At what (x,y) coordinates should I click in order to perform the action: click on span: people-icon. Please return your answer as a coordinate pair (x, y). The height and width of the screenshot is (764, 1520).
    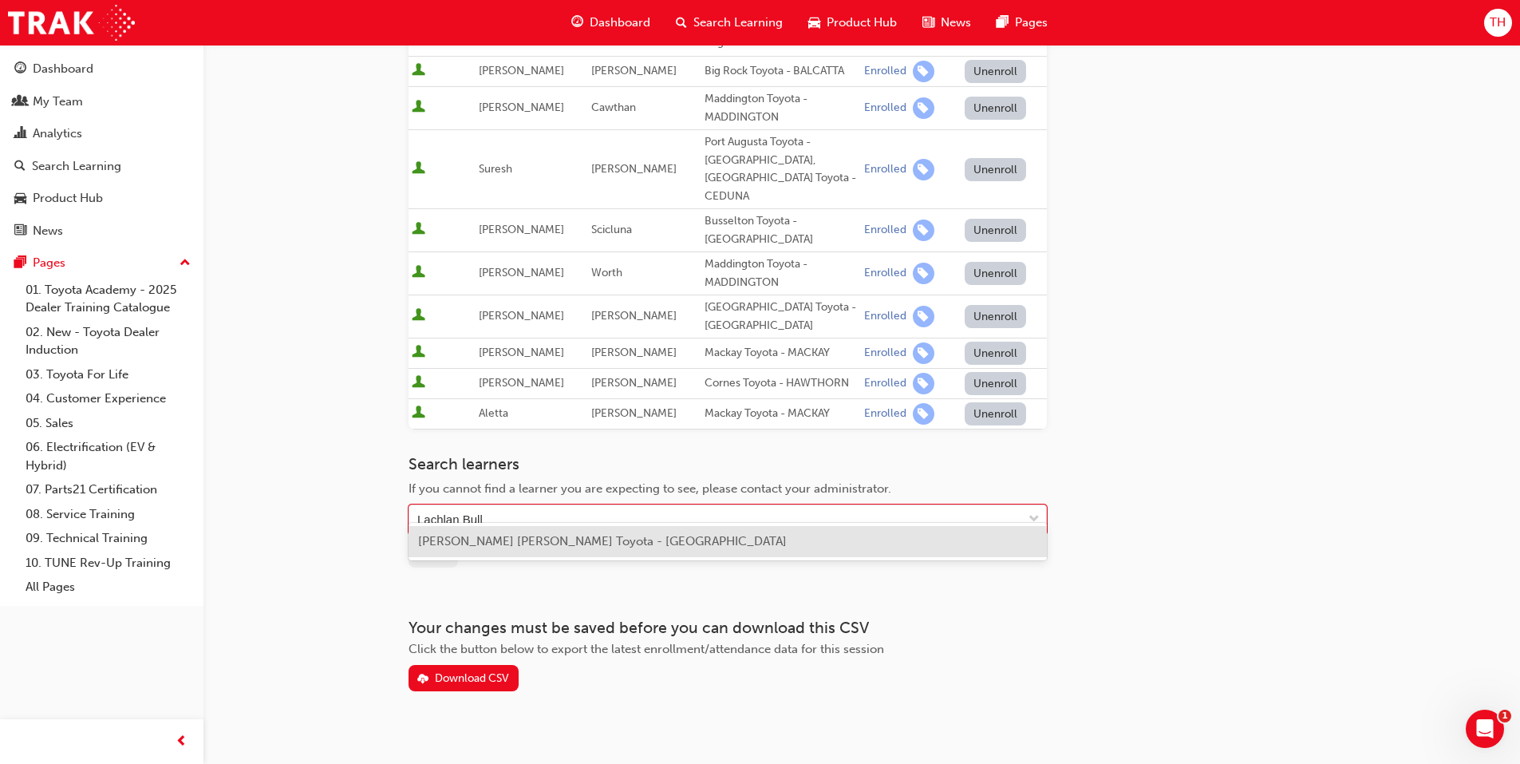
    Looking at the image, I should click on (20, 102).